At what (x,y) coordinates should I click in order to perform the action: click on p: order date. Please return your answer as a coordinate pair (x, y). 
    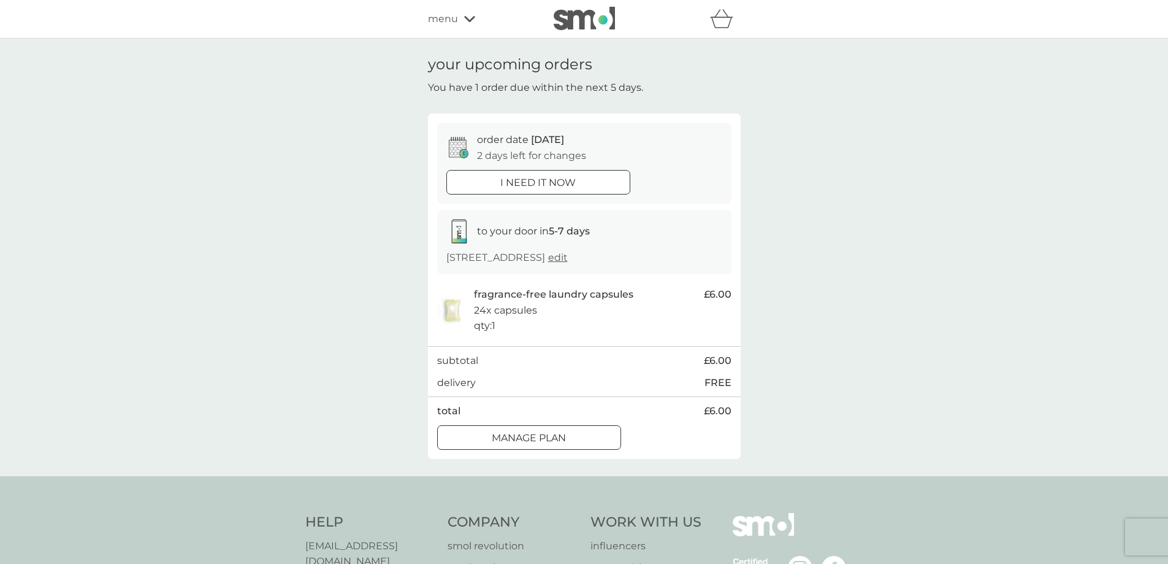
    Looking at the image, I should click on (521, 140).